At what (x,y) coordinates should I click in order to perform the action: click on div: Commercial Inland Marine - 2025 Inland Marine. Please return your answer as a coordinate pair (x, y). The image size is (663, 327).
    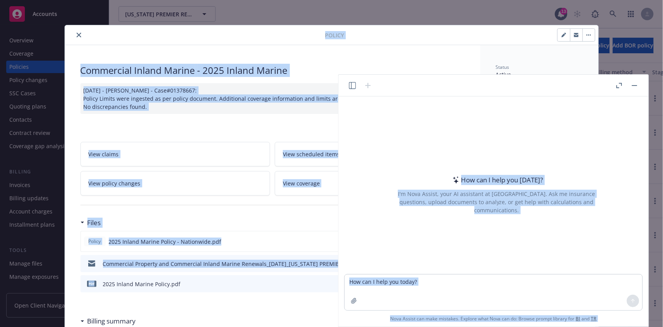
    Looking at the image, I should click on (273, 70).